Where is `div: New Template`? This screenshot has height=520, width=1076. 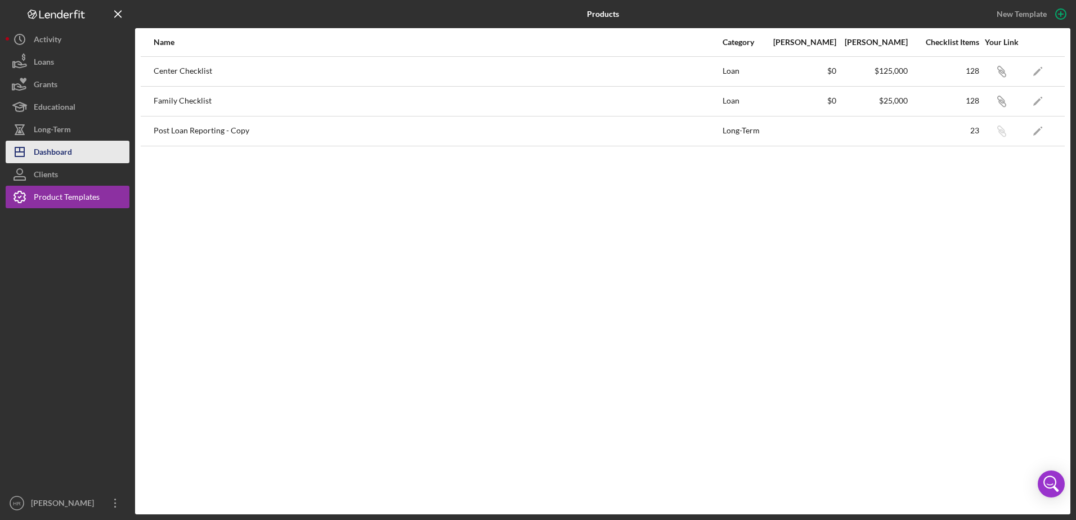
div: New Template is located at coordinates (1022, 14).